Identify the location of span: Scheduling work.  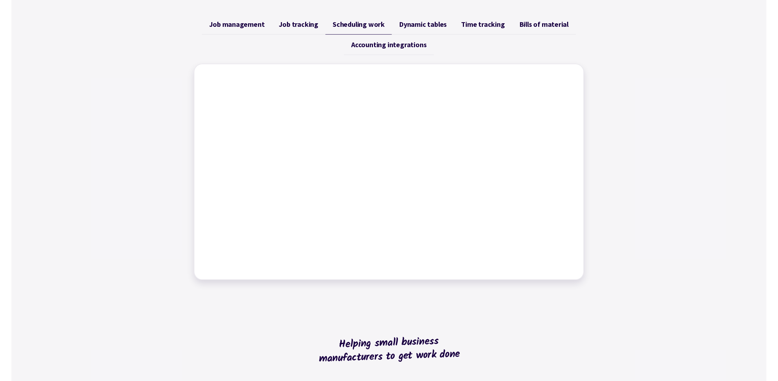
(359, 24).